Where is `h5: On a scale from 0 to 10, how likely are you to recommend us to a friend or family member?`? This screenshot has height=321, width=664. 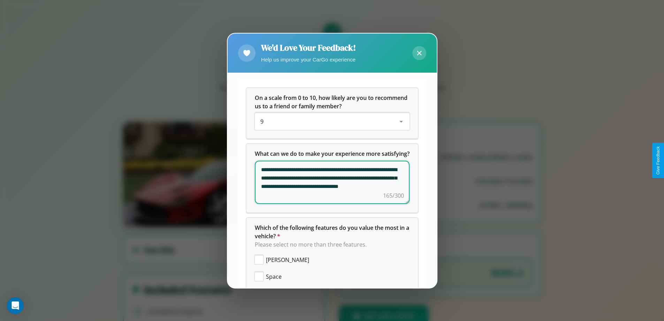 h5: On a scale from 0 to 10, how likely are you to recommend us to a friend or family member? is located at coordinates (332, 102).